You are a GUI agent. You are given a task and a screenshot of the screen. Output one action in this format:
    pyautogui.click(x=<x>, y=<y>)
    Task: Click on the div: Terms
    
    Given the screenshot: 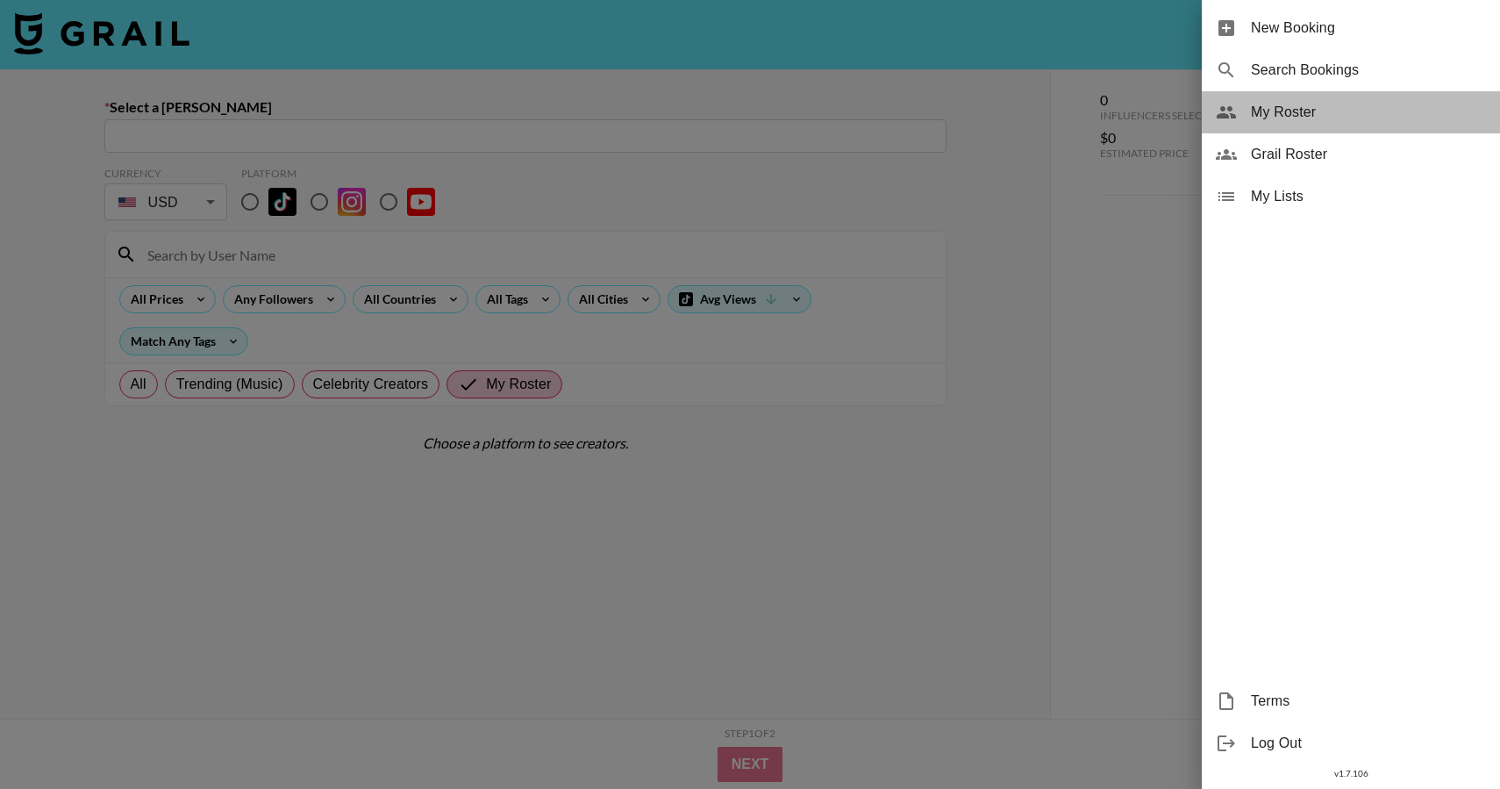 What is the action you would take?
    pyautogui.click(x=1351, y=701)
    